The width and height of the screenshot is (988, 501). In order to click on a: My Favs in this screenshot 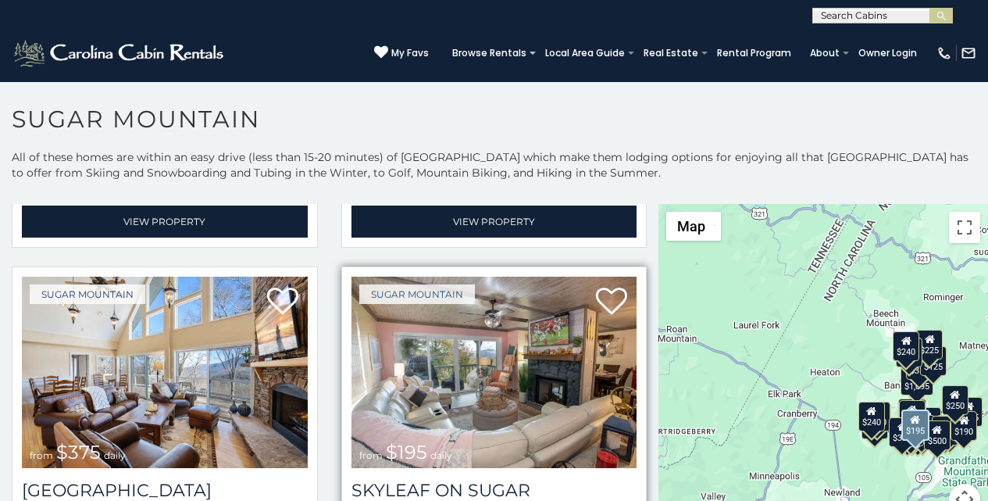, I will do `click(402, 53)`.